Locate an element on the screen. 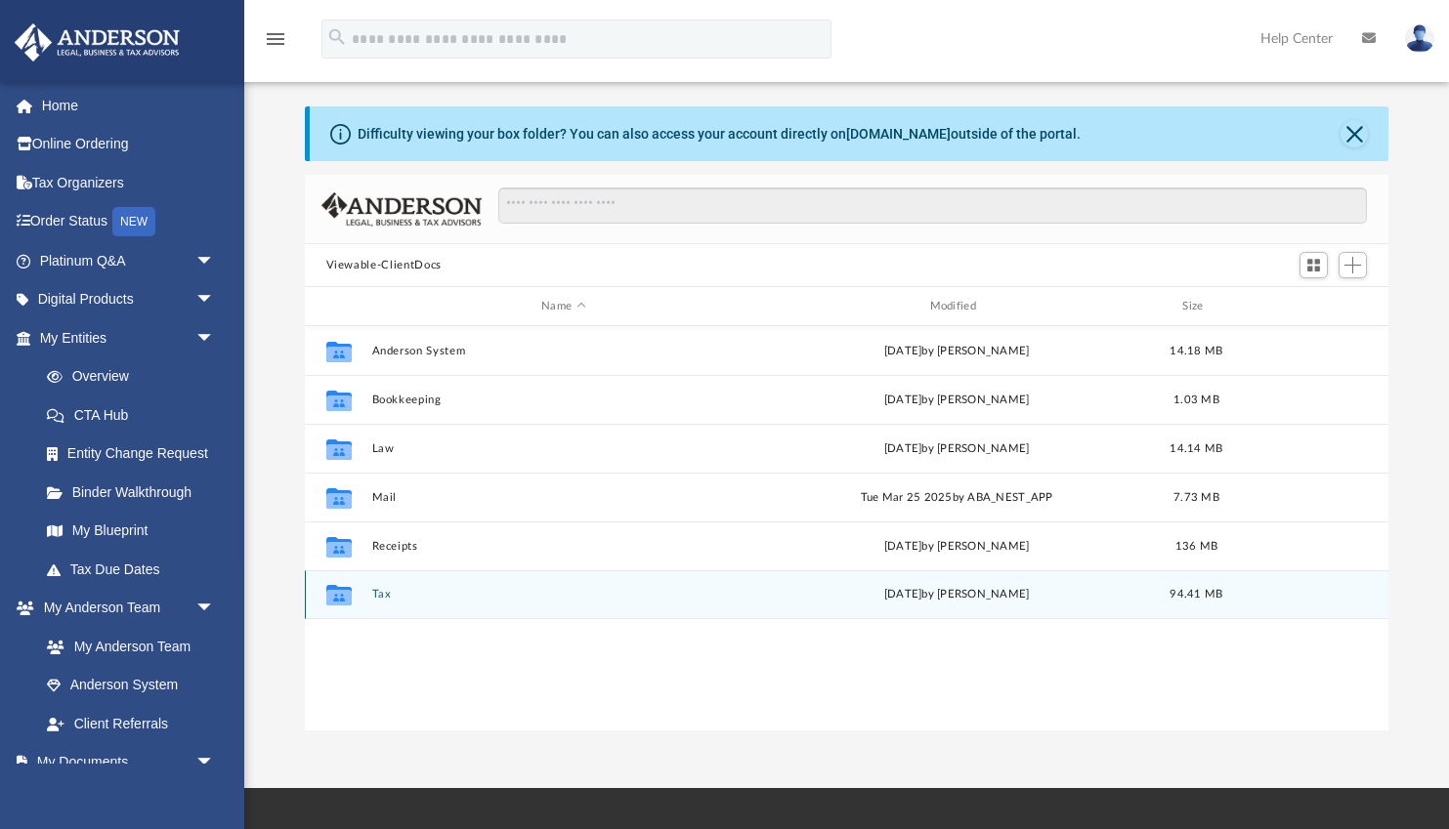 The height and width of the screenshot is (829, 1449). div: grid is located at coordinates (847, 528).